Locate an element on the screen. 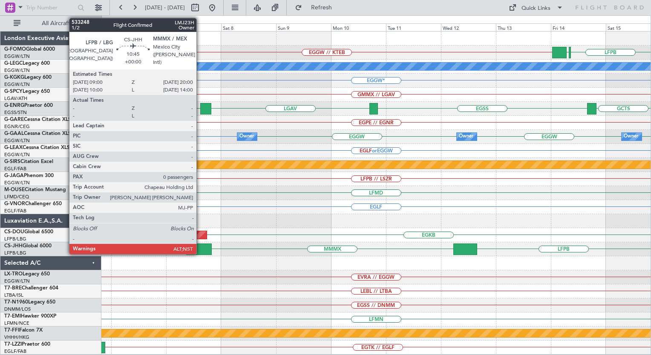 The image size is (651, 355). span: T7-BRE is located at coordinates (13, 288).